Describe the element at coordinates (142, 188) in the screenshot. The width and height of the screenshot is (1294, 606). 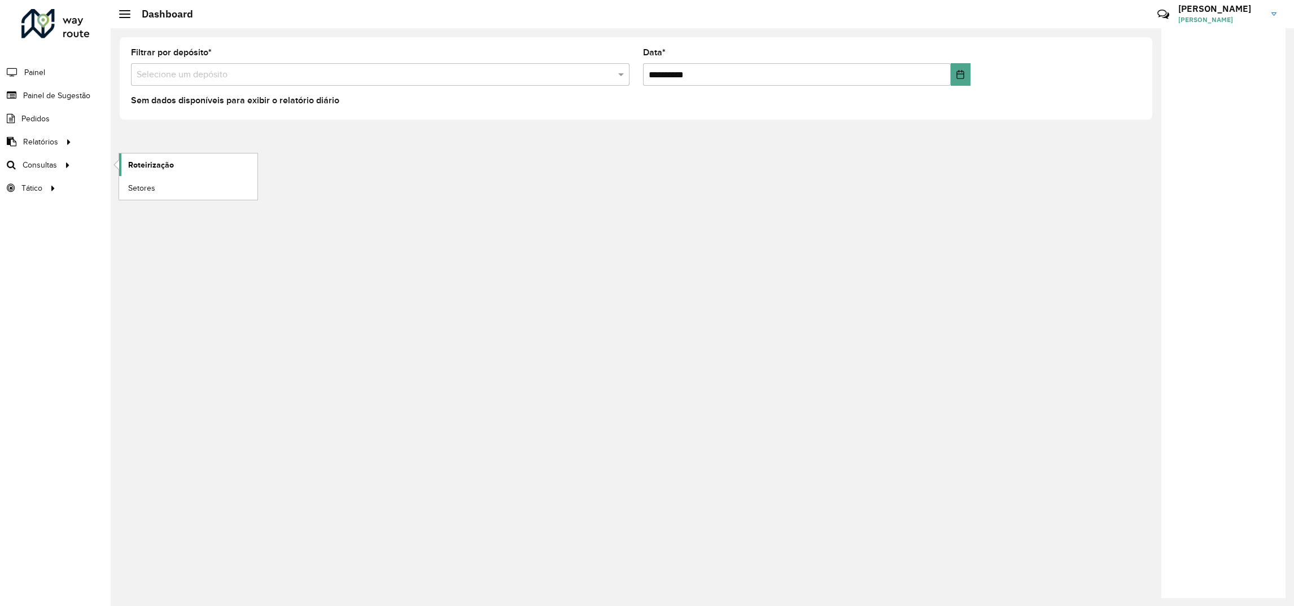
I see `span: Setores` at that location.